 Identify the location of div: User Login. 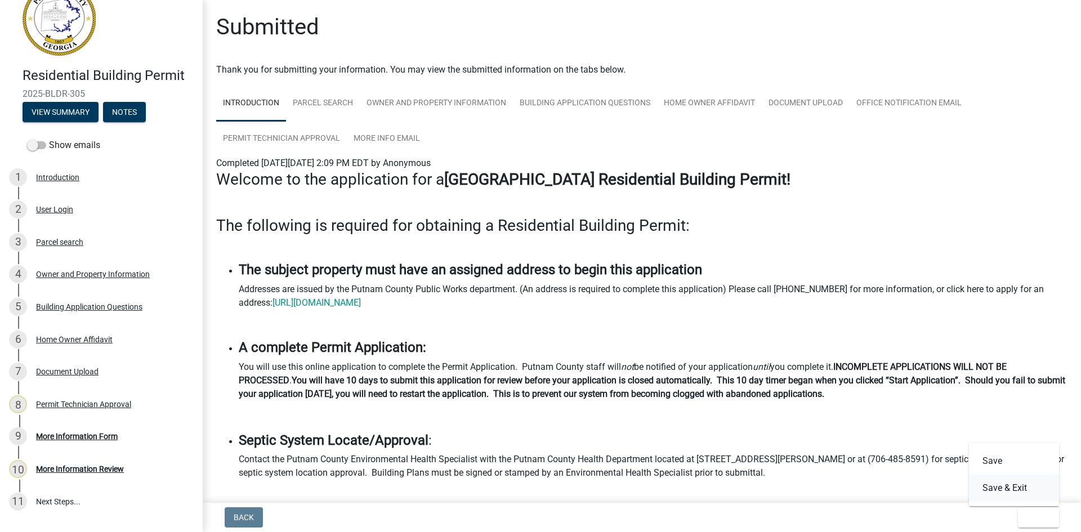
(55, 209).